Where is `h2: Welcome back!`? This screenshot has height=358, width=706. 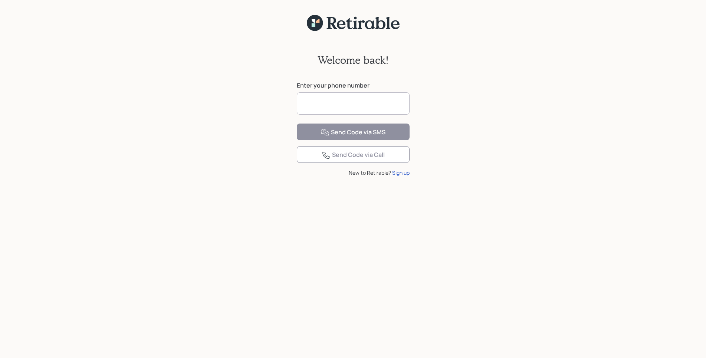
h2: Welcome back! is located at coordinates (353, 60).